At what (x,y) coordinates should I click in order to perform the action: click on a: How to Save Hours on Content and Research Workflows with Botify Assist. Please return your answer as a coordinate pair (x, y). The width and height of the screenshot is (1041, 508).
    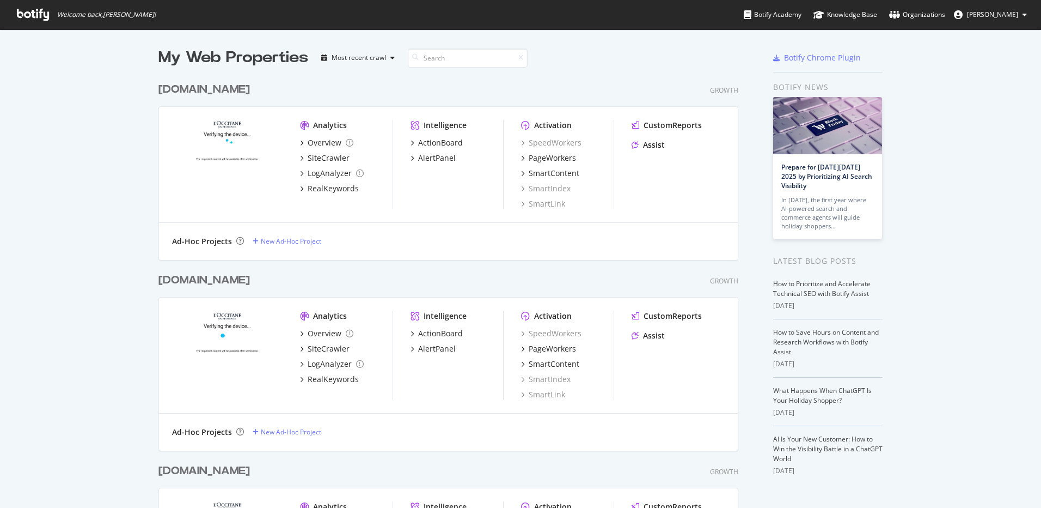
    Looking at the image, I should click on (826, 342).